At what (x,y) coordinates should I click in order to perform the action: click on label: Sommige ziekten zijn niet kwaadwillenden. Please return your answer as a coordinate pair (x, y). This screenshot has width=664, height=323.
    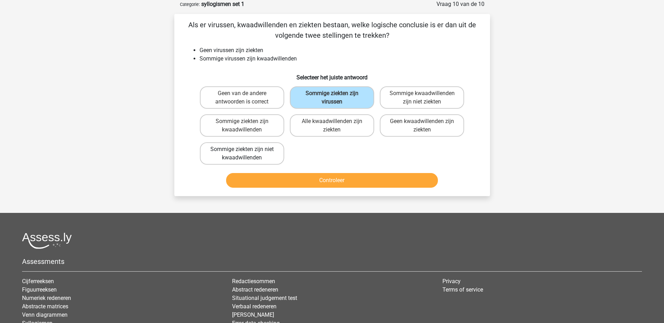
    Looking at the image, I should click on (242, 154).